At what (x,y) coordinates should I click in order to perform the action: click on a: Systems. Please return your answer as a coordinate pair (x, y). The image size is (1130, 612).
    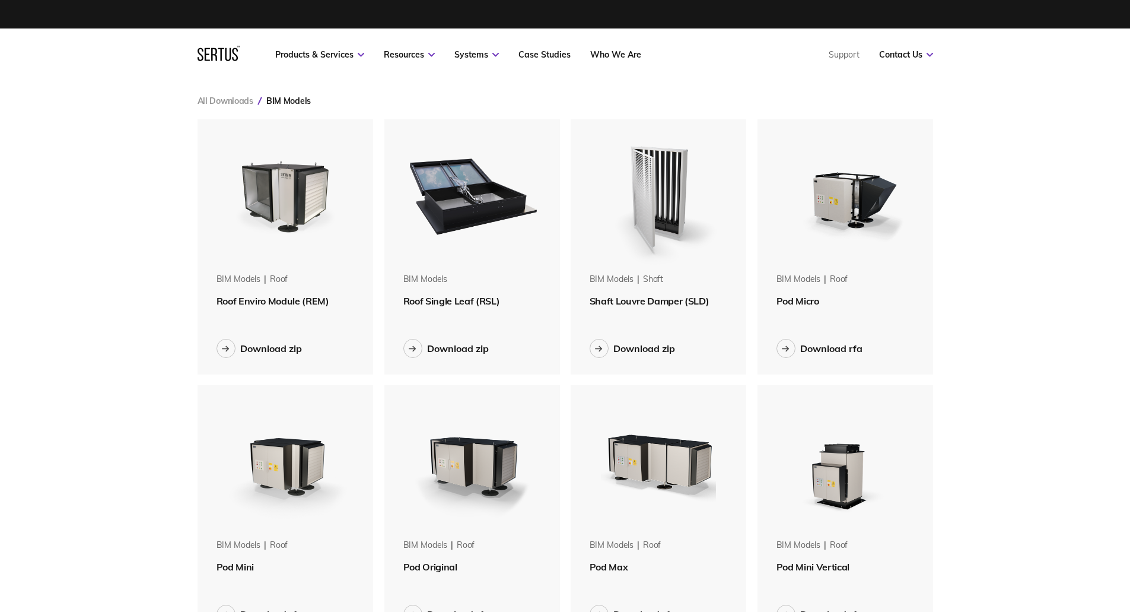
    Looking at the image, I should click on (476, 55).